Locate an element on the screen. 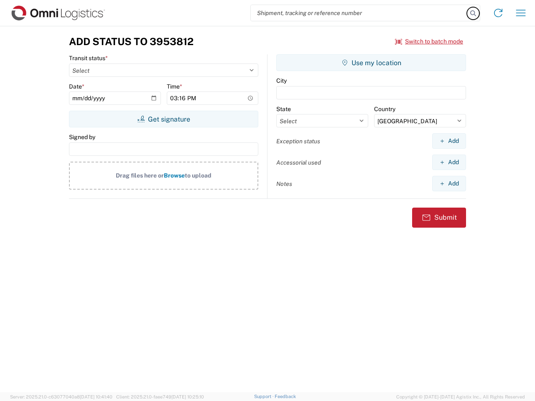 The width and height of the screenshot is (535, 401). label: Signed by is located at coordinates (82, 137).